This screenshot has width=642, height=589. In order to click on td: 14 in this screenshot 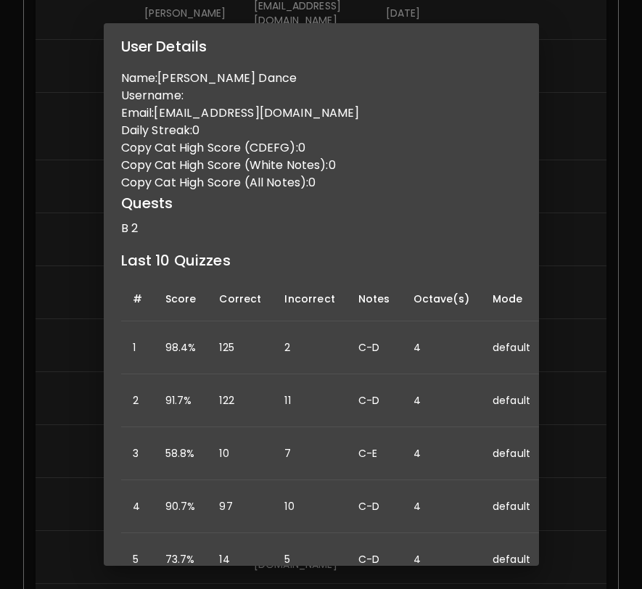, I will do `click(240, 559)`.